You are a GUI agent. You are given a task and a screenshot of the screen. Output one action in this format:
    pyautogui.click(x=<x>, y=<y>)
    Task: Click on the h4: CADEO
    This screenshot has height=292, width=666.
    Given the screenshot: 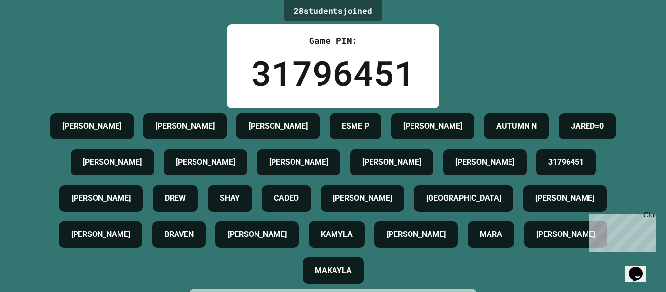 What is the action you would take?
    pyautogui.click(x=286, y=198)
    